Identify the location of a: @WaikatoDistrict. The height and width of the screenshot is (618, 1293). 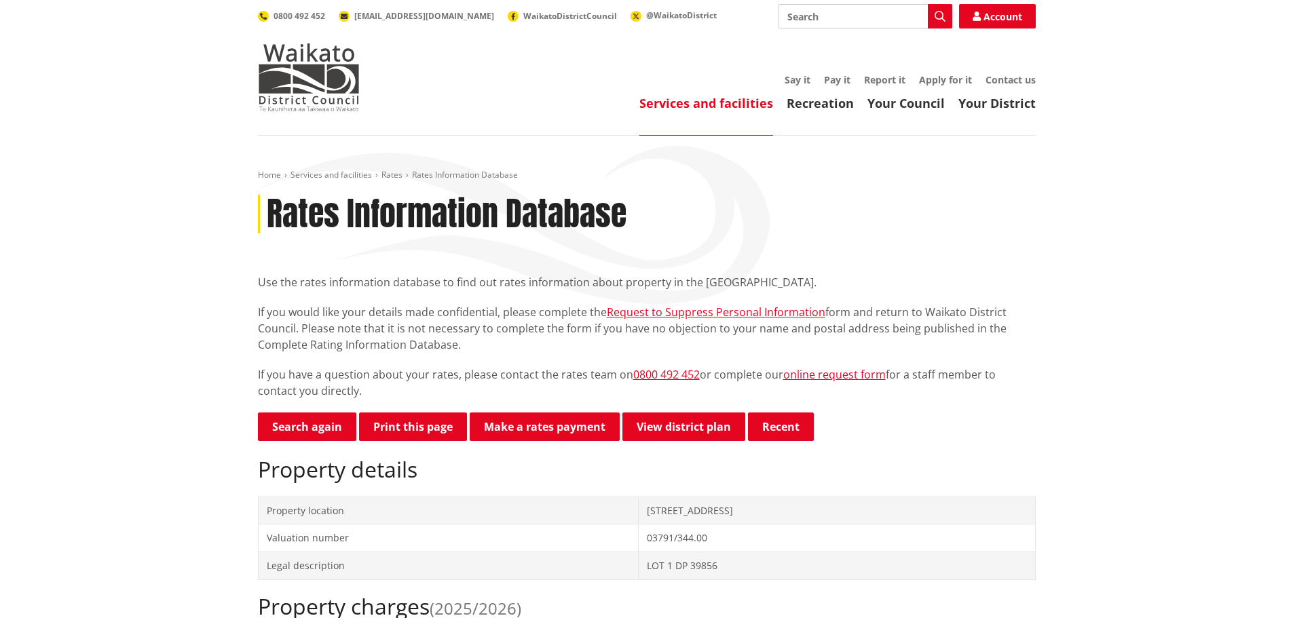
(673, 15).